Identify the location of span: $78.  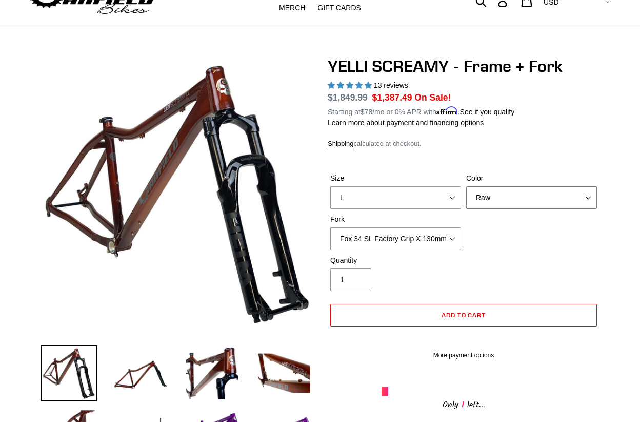
(366, 112).